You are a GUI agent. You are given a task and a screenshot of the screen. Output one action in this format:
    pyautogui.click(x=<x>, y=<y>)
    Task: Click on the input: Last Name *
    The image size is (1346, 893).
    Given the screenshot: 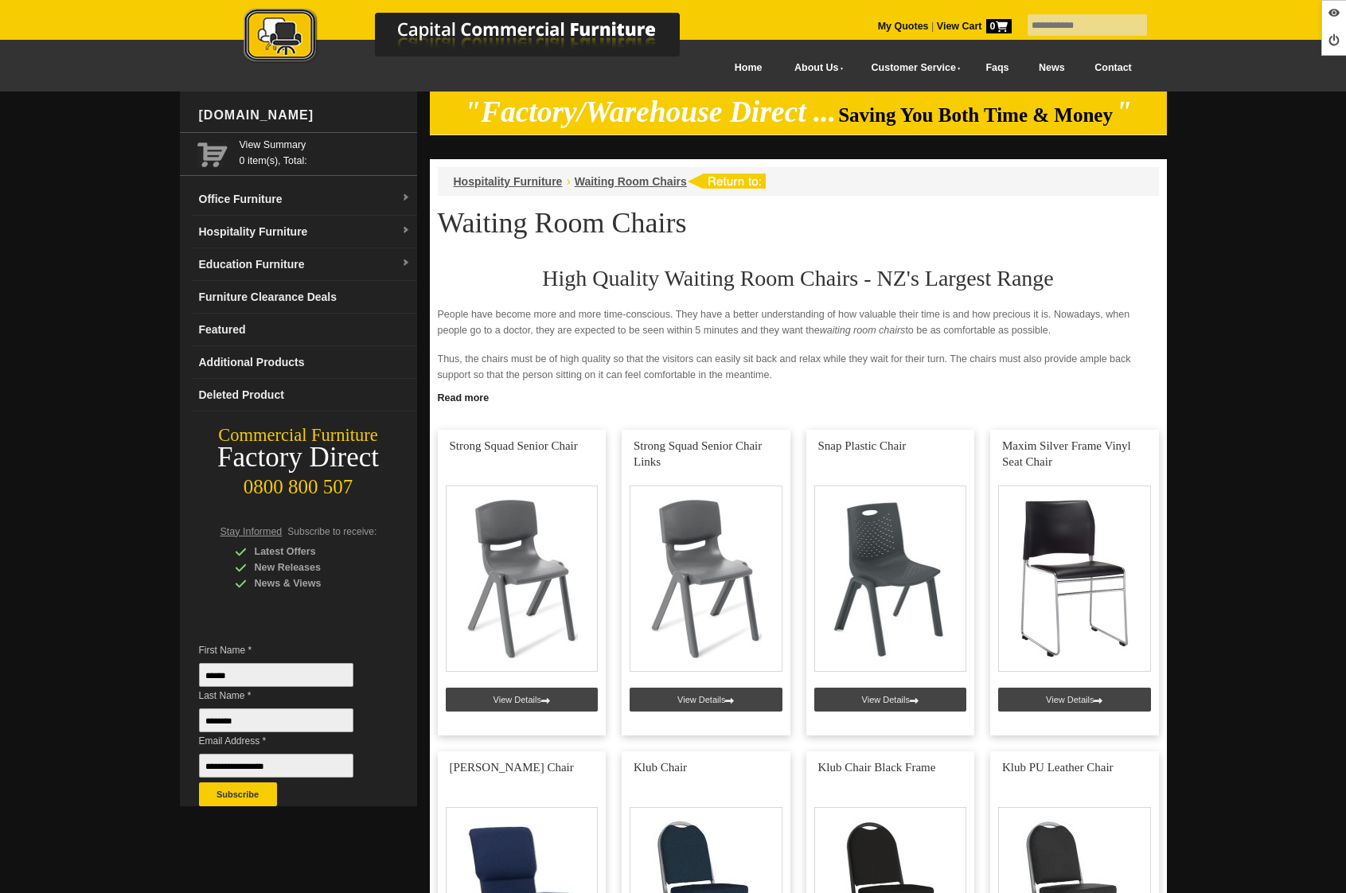 What is the action you would take?
    pyautogui.click(x=276, y=720)
    